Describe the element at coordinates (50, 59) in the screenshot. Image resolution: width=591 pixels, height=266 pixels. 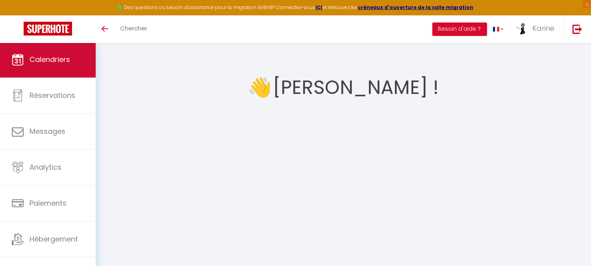
I see `span: Calendriers` at that location.